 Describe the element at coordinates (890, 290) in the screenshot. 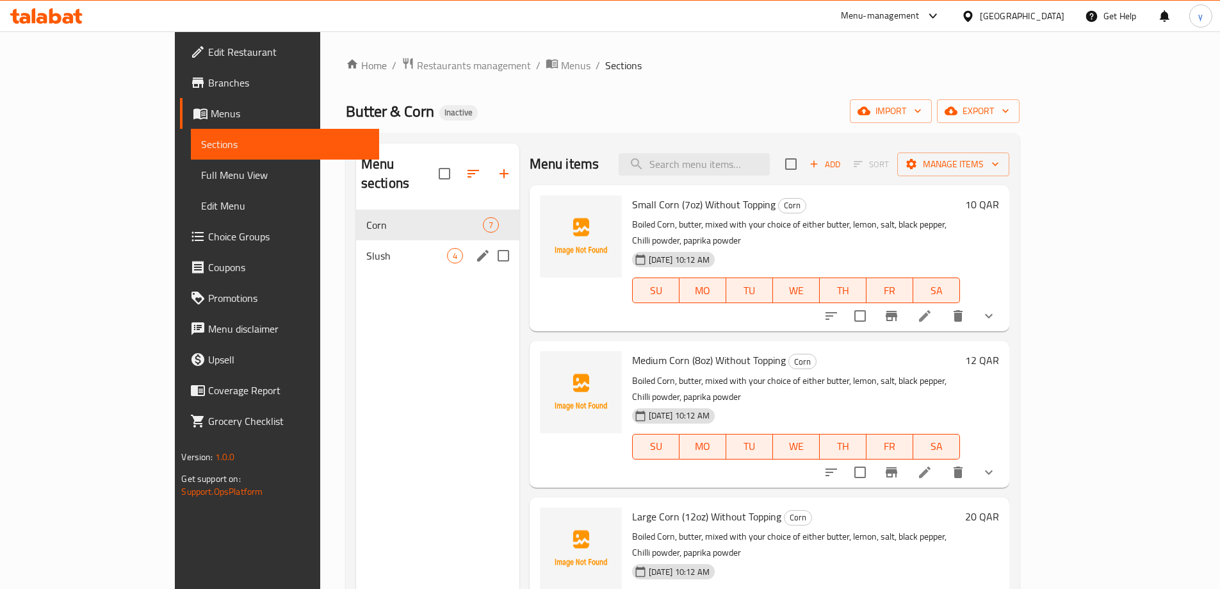

I see `span: FR` at that location.